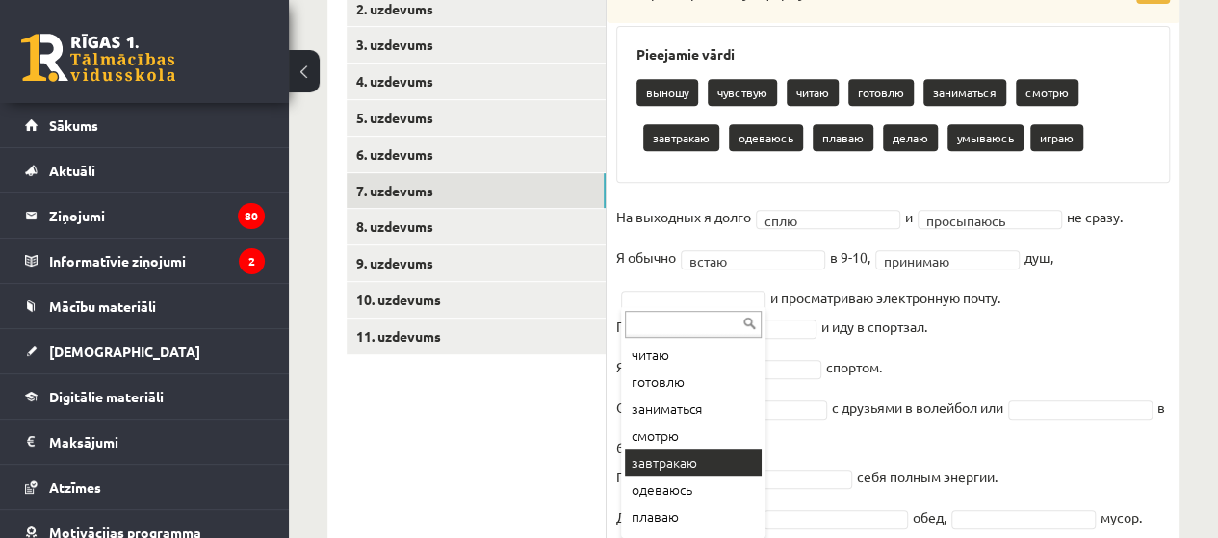  What do you see at coordinates (693, 436) in the screenshot?
I see `div: смотрю` at bounding box center [693, 436].